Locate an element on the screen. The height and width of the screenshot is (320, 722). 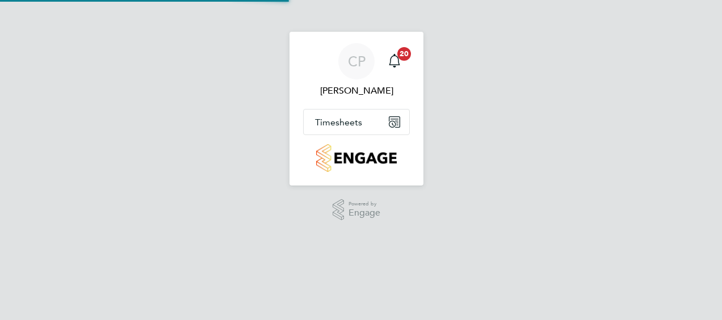
span: Timesheets is located at coordinates (338, 122).